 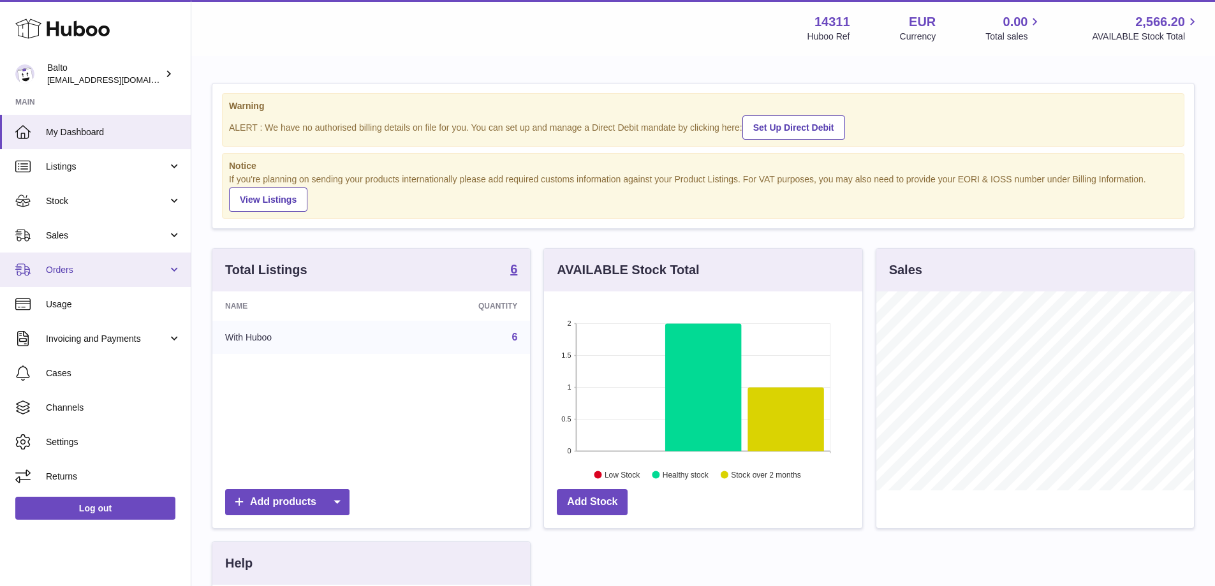 I want to click on h3: Total Listings, so click(x=266, y=270).